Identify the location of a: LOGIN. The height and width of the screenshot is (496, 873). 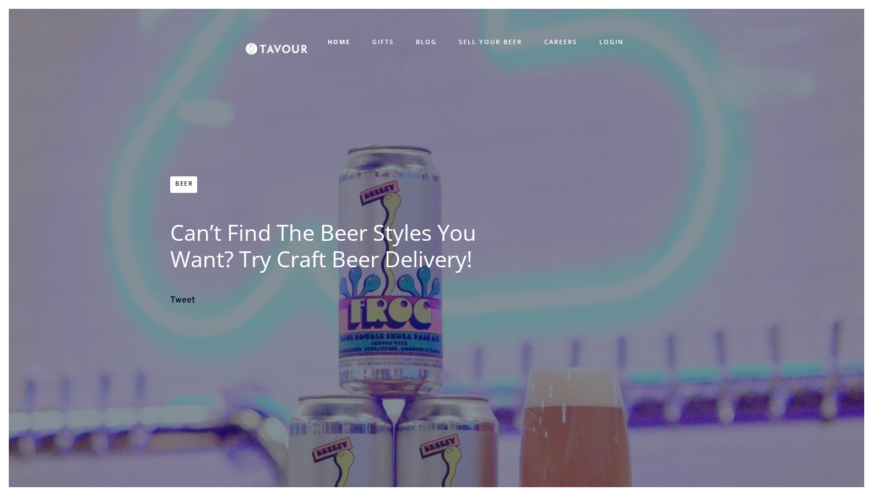
(611, 42).